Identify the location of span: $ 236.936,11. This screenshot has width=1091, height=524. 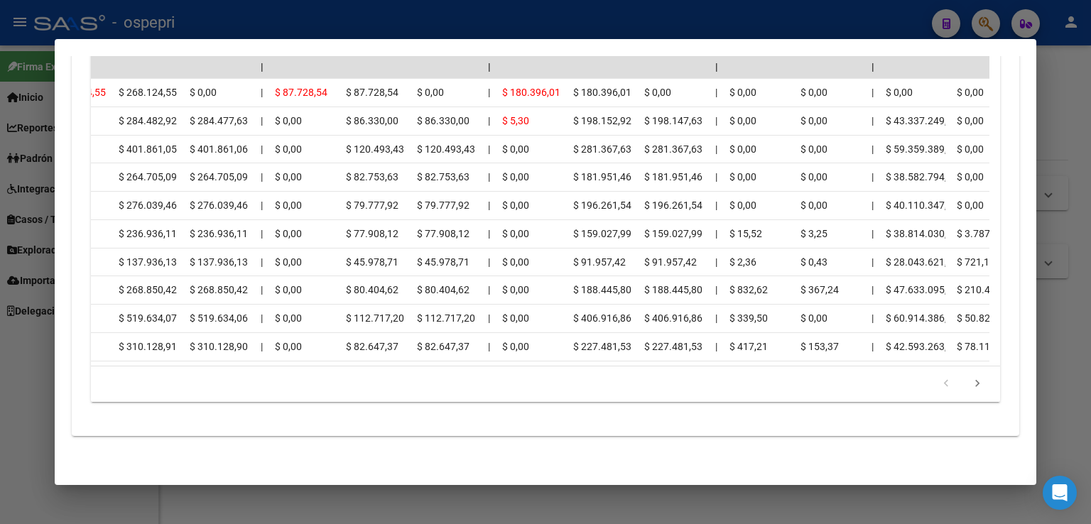
(148, 234).